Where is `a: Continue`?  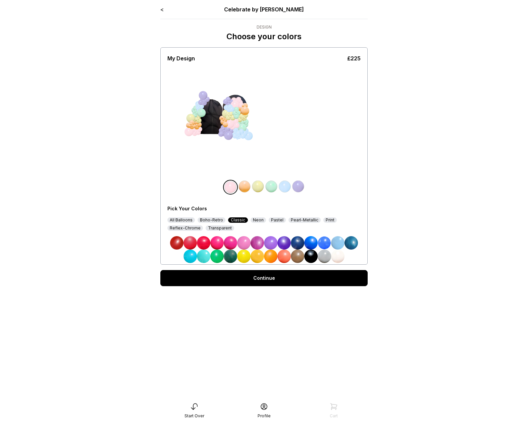 a: Continue is located at coordinates (264, 278).